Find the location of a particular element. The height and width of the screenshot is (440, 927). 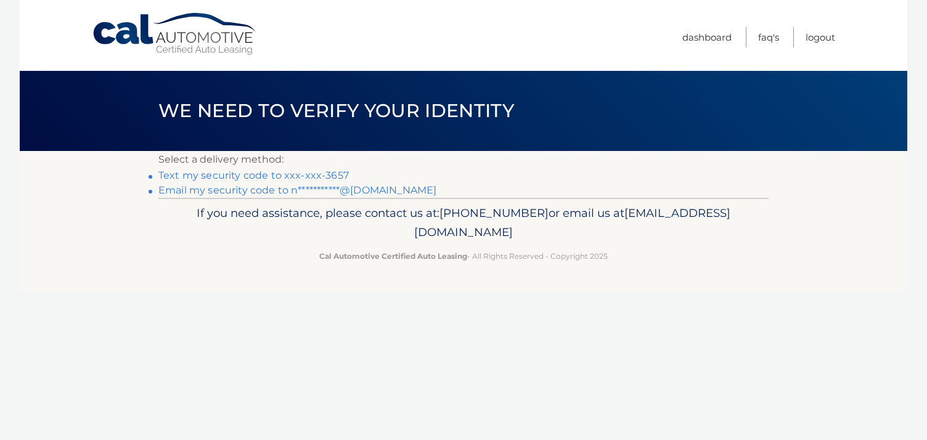

p: If you need assistance, please contact us at: or email us at is located at coordinates (463, 223).